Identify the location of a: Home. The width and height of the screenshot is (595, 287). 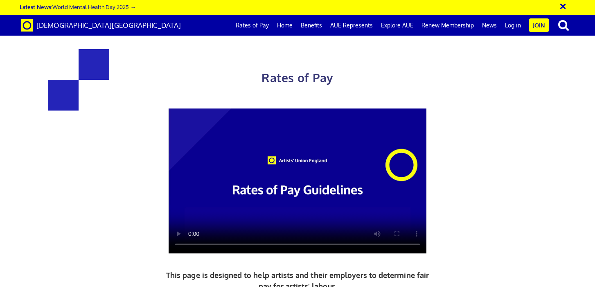
(285, 25).